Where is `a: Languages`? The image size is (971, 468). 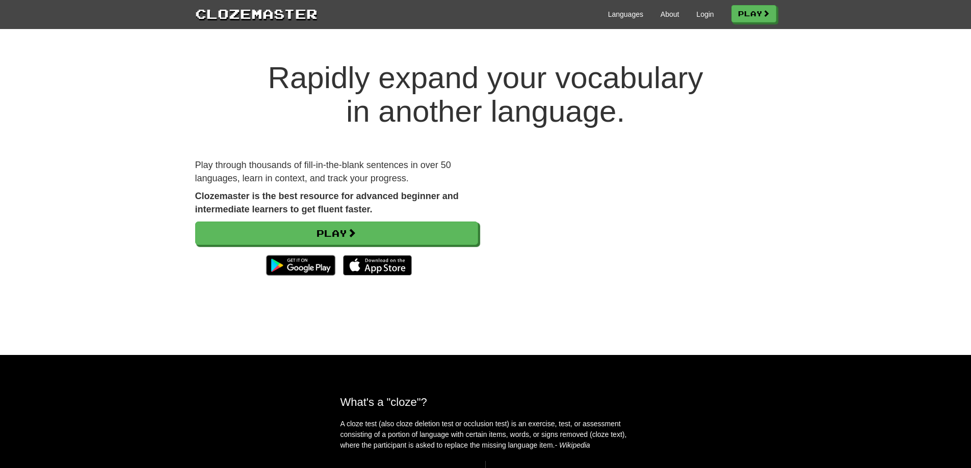 a: Languages is located at coordinates (625, 14).